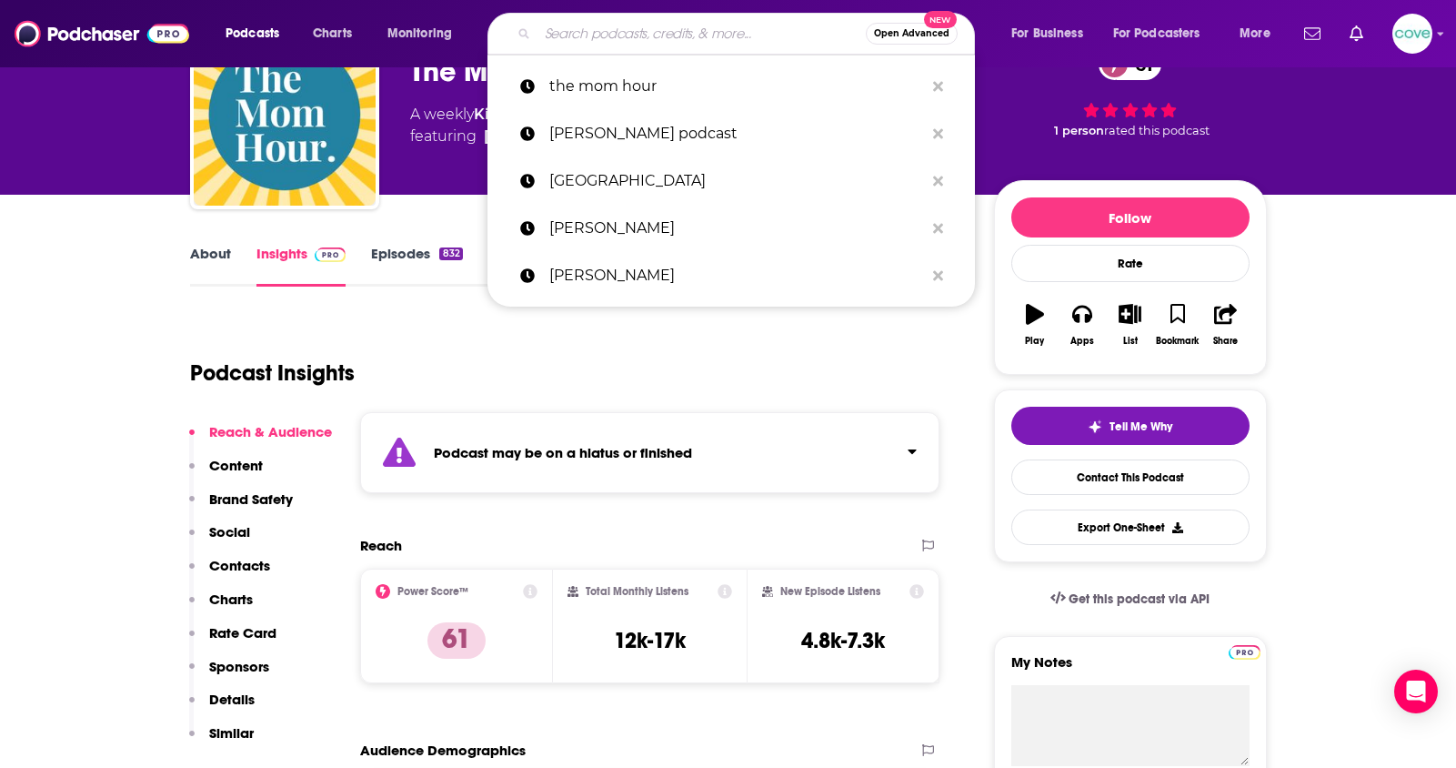 This screenshot has height=768, width=1456. I want to click on span: Get this podcast via API, so click(1139, 599).